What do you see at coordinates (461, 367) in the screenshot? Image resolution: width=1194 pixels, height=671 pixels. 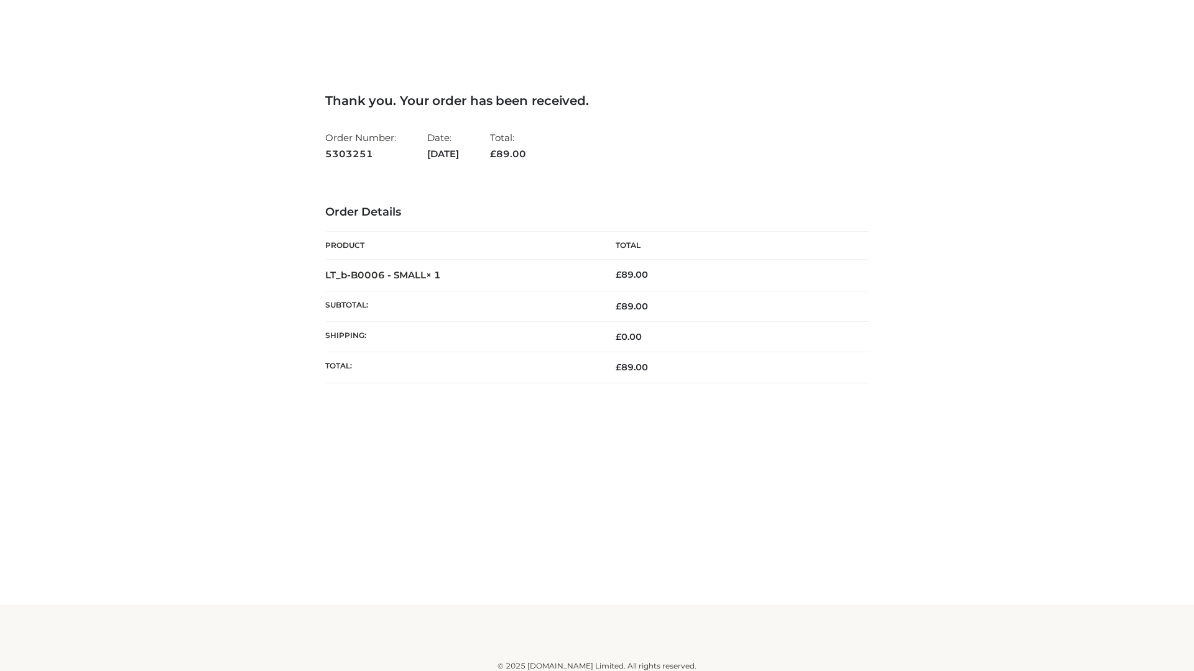 I see `th: Total:` at bounding box center [461, 367].